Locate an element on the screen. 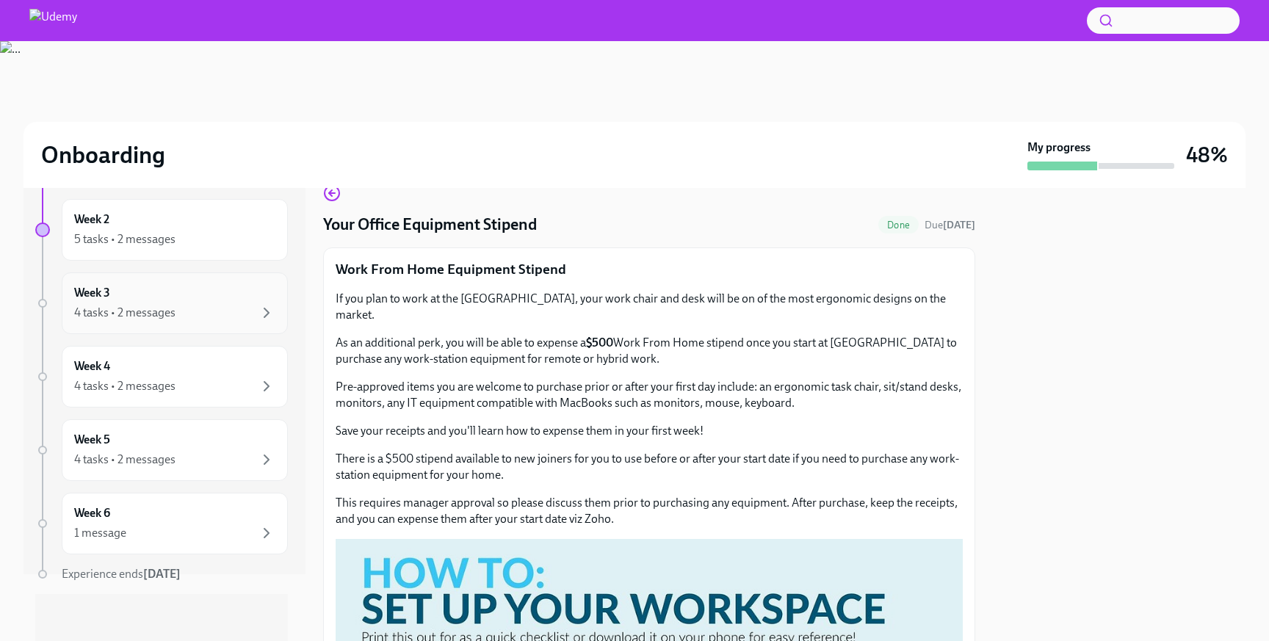 The width and height of the screenshot is (1269, 641). h2: Onboarding is located at coordinates (103, 155).